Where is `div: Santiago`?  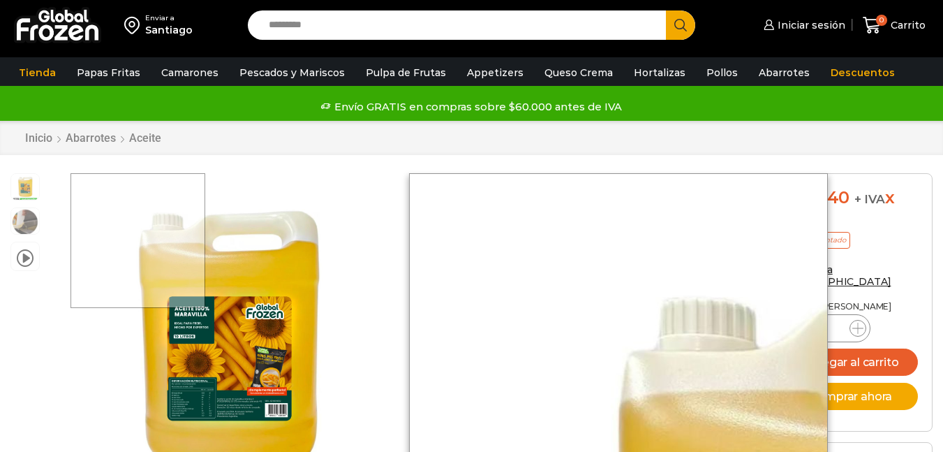
div: Santiago is located at coordinates (169, 30).